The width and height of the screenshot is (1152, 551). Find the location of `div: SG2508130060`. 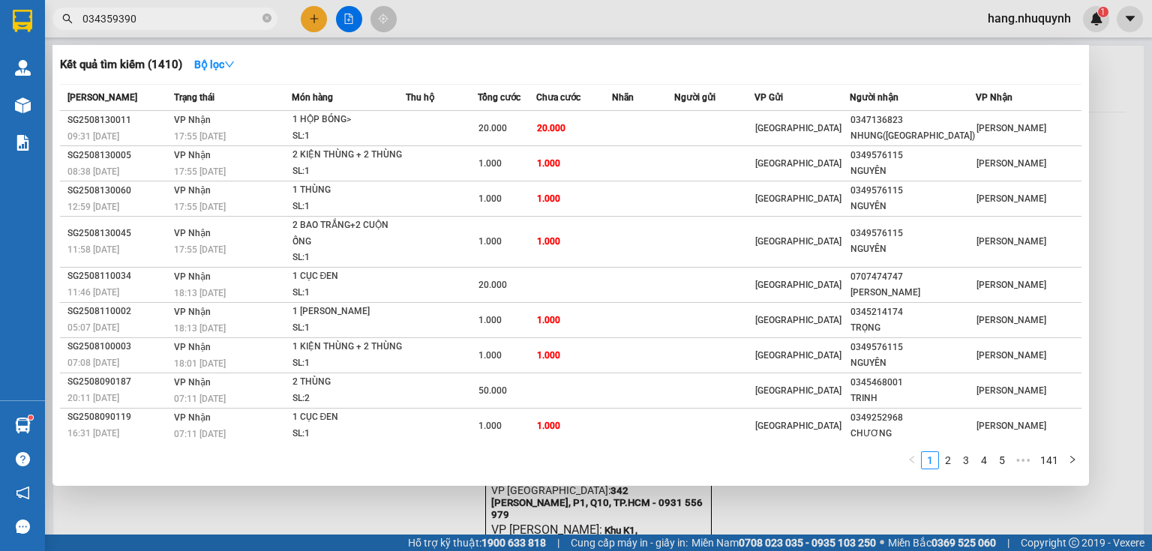

div: SG2508130060 is located at coordinates (118, 190).